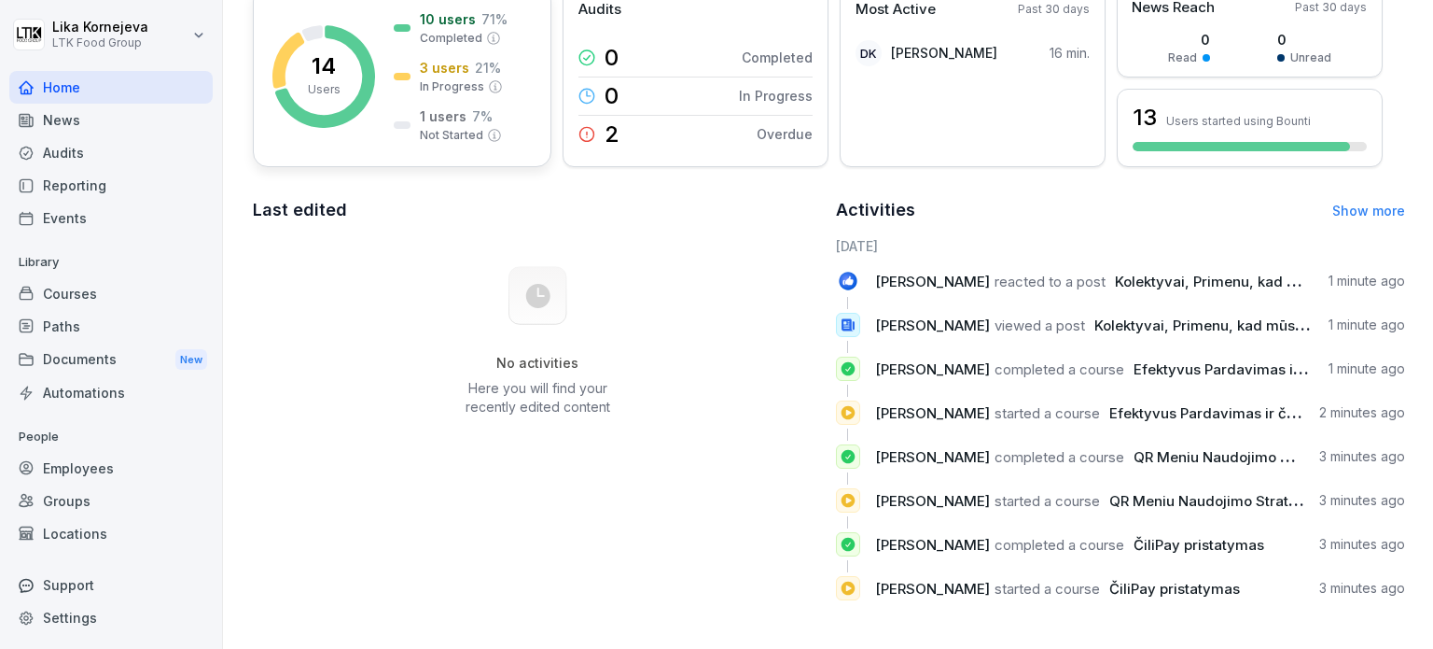 This screenshot has width=1433, height=649. Describe the element at coordinates (1311, 58) in the screenshot. I see `p: Unread` at that location.